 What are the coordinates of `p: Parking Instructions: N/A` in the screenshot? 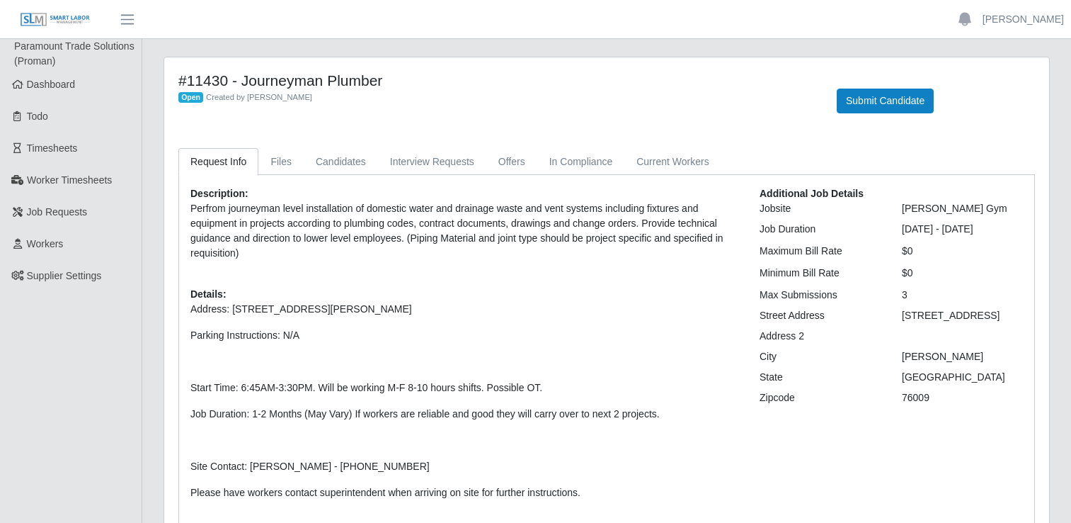 It's located at (465, 335).